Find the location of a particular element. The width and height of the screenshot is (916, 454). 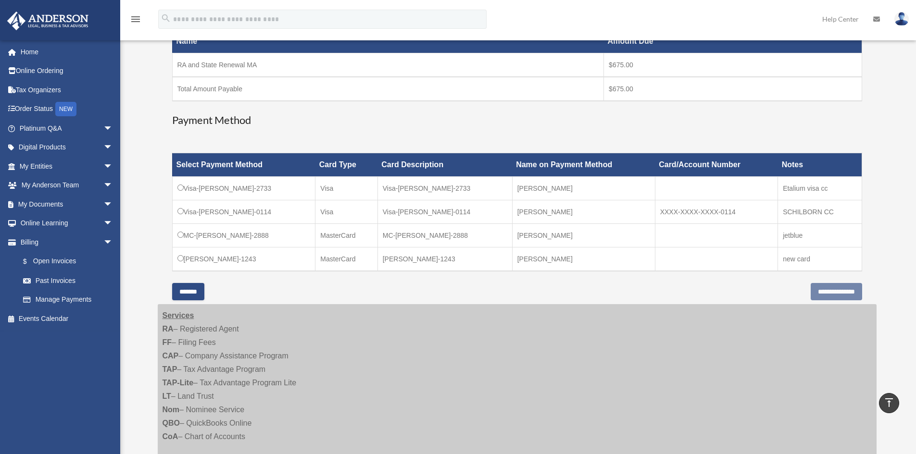

a: menu is located at coordinates (136, 21).